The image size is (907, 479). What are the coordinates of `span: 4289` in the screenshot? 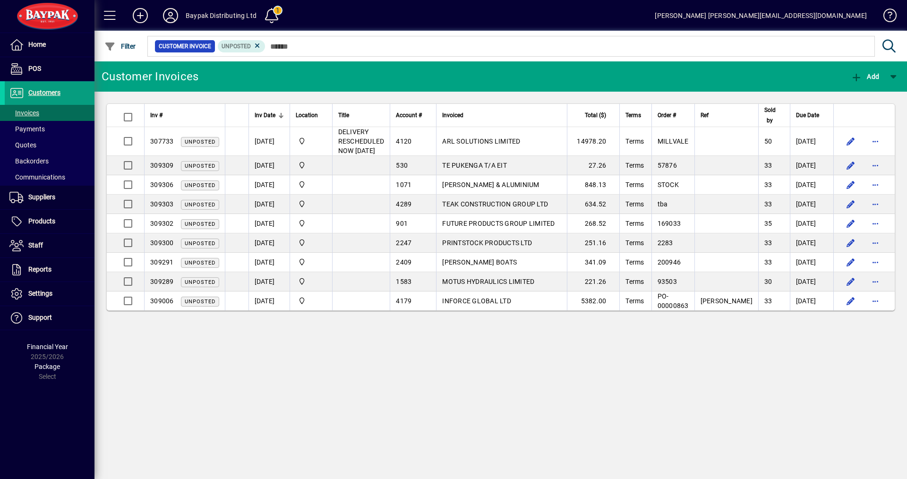 It's located at (403, 204).